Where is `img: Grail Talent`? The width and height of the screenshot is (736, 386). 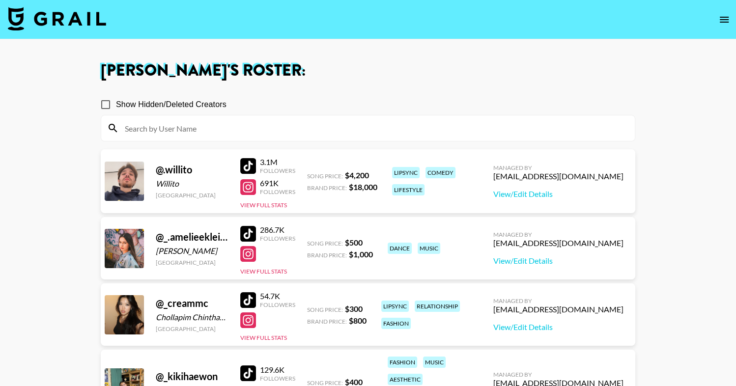 img: Grail Talent is located at coordinates (57, 19).